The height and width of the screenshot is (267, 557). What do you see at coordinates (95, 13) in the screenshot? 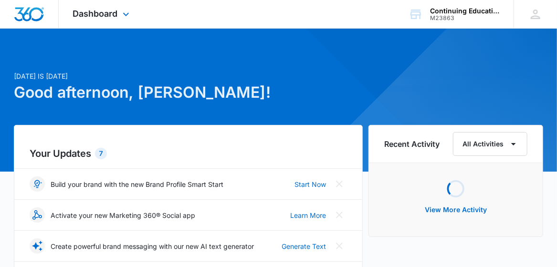
I see `span: Dashboard` at bounding box center [95, 13].